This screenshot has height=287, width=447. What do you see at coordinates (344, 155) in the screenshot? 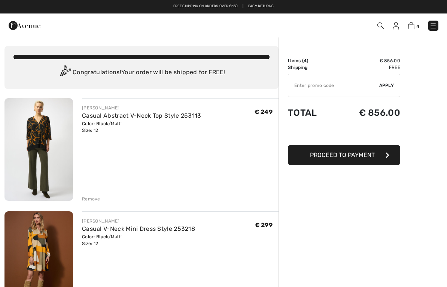
I see `button: Proceed to Payment` at bounding box center [344, 155].